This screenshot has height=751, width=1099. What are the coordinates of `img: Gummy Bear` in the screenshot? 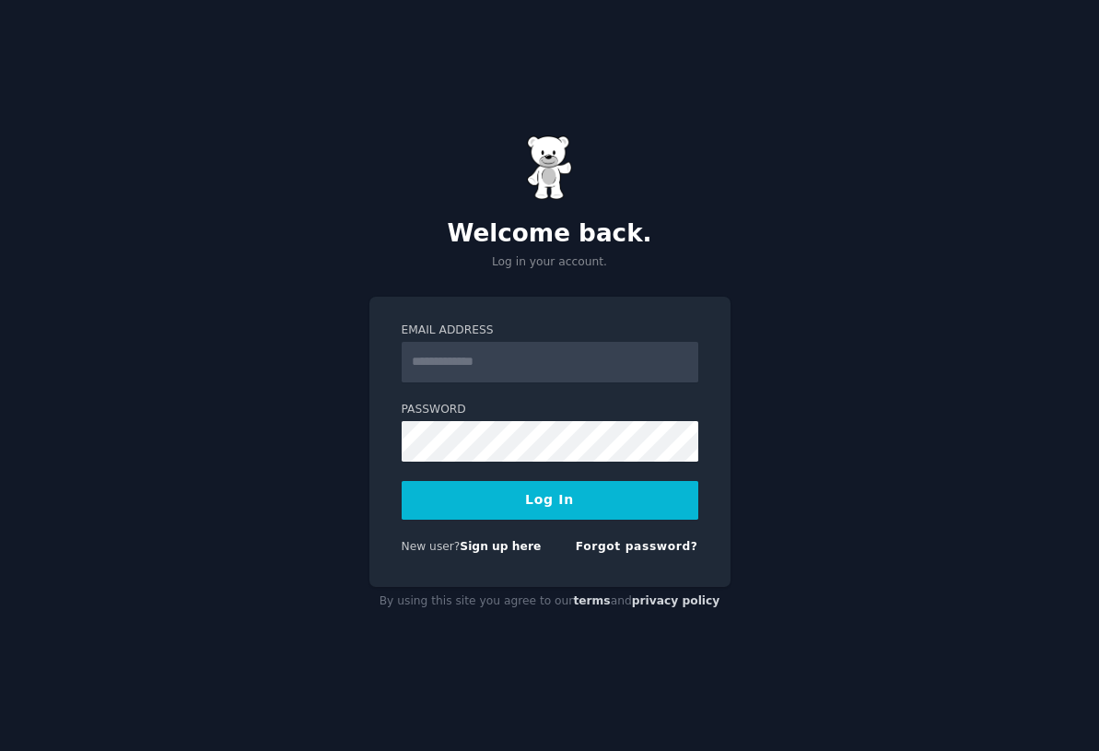 It's located at (550, 168).